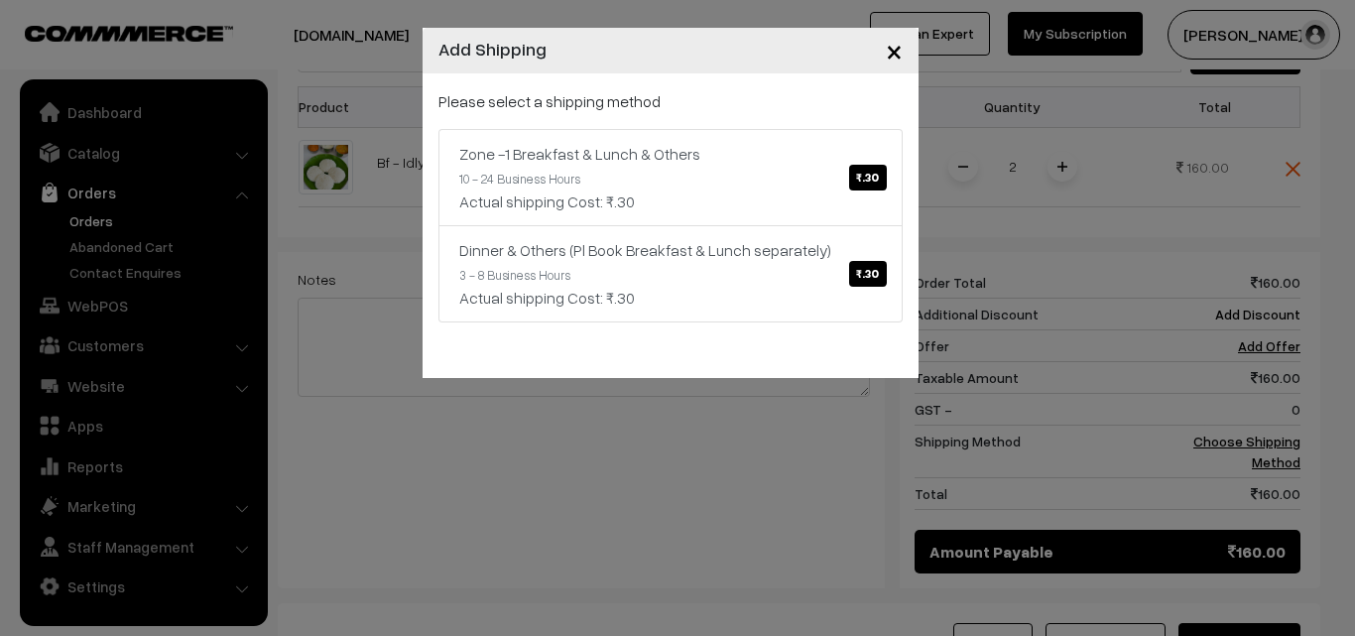  What do you see at coordinates (515, 275) in the screenshot?
I see `small: 3 - 8 Business Hours` at bounding box center [515, 275].